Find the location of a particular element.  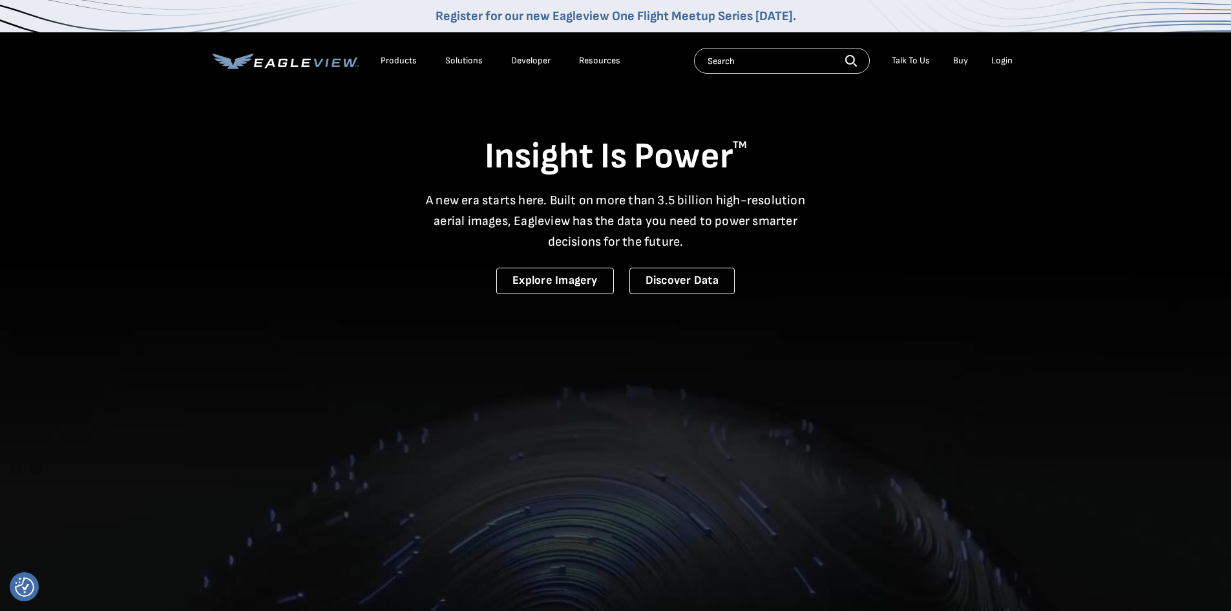

a: Explore Imagery is located at coordinates (555, 280).